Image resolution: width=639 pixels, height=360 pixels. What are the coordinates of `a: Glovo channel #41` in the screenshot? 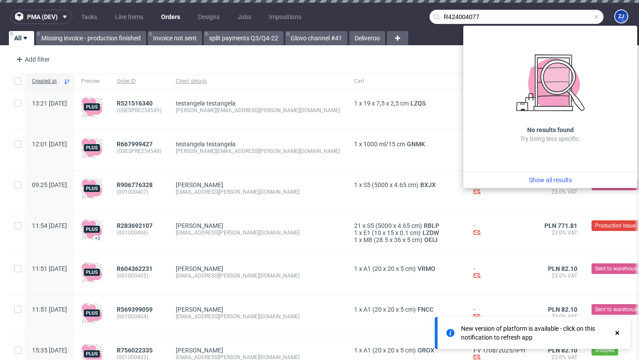 It's located at (316, 38).